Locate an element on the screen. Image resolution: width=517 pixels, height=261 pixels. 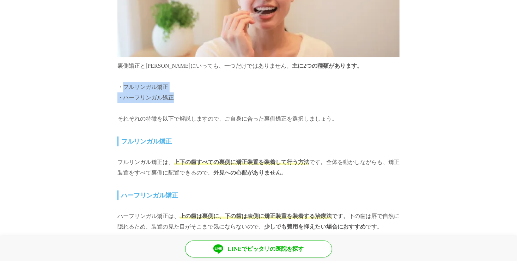
p: ・フルリンガル矯正 ・ハーフリンガル矯正 is located at coordinates (258, 92).